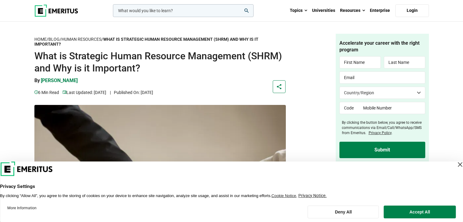 The width and height of the screenshot is (463, 222). I want to click on h4: Accelerate your career with the right program, so click(382, 47).